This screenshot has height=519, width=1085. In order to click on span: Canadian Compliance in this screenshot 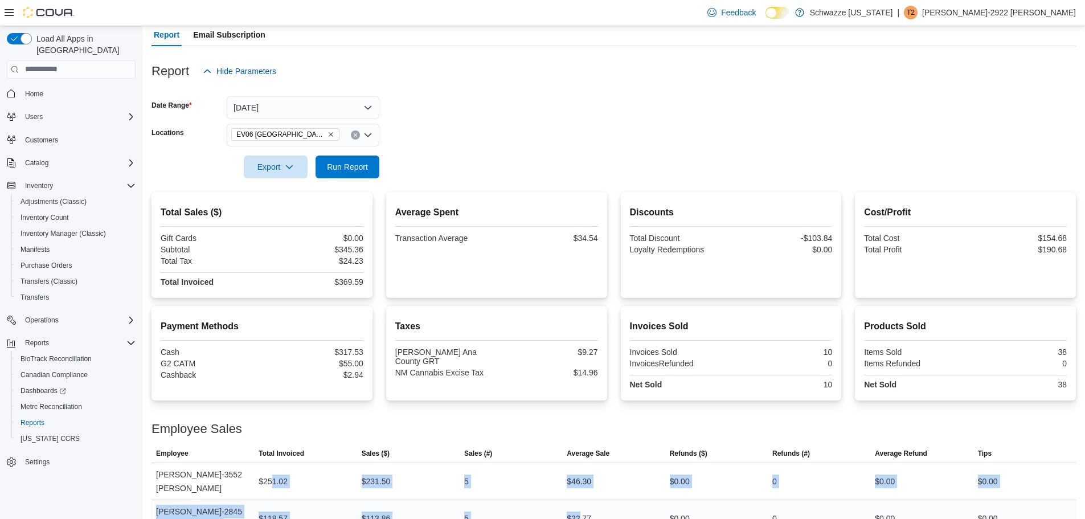, I will do `click(76, 375)`.